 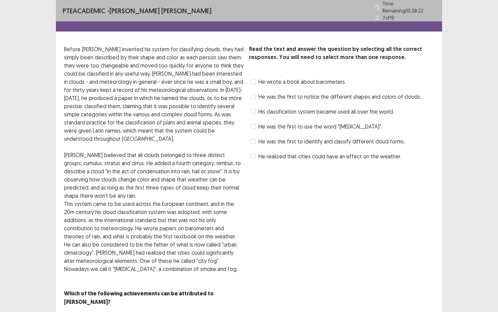 I want to click on p: This system came to be used across the European continent, and in the 20m century his cloud class..., so click(x=154, y=236).